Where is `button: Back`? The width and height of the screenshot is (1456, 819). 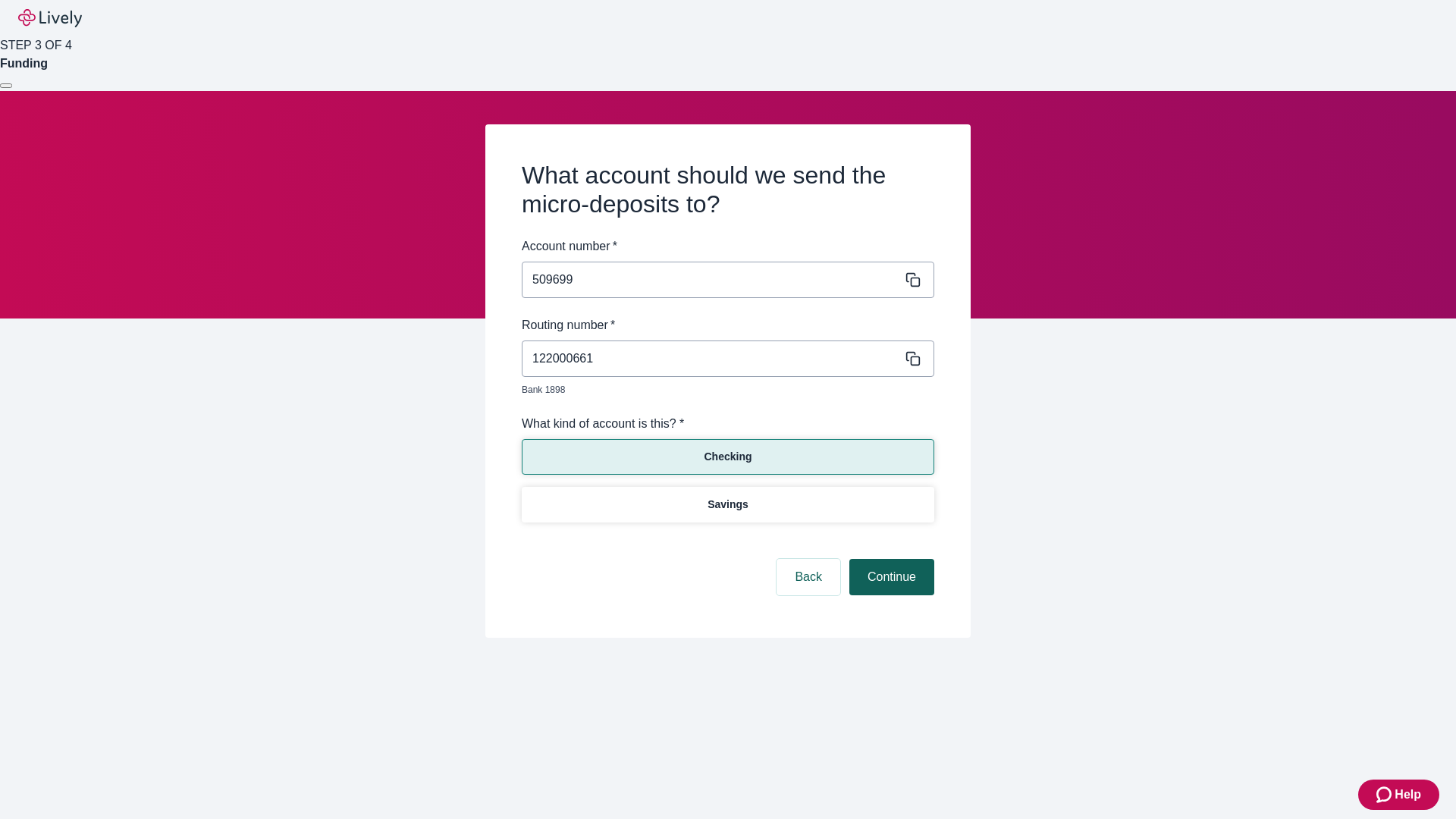
button: Back is located at coordinates (808, 577).